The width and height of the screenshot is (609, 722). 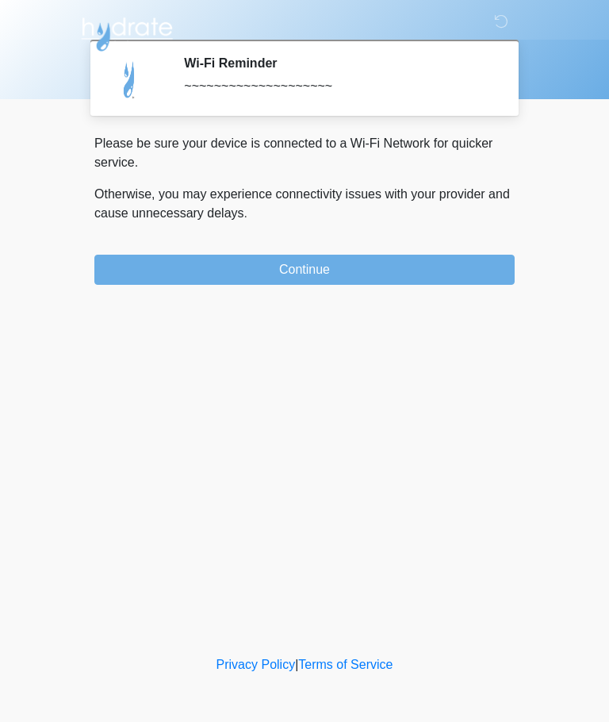 What do you see at coordinates (305, 270) in the screenshot?
I see `button: Continue` at bounding box center [305, 270].